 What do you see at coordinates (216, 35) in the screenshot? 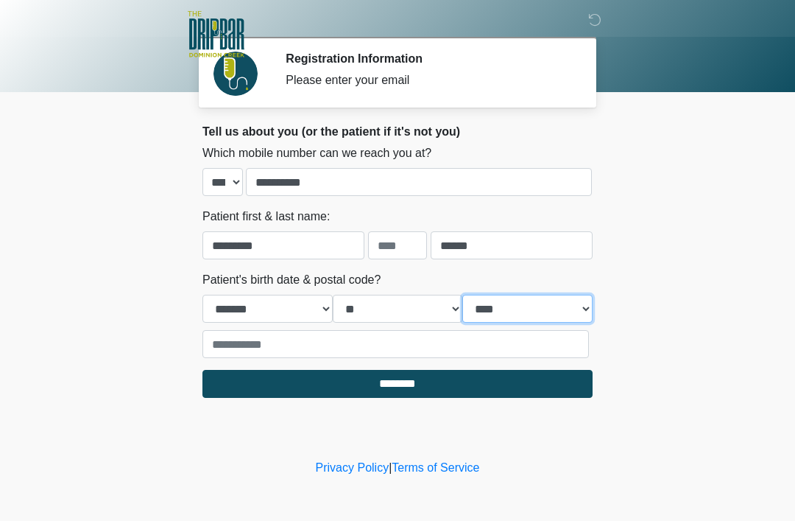
I see `img: The DRIPBaR - San Antonio Dominion Creek Logo` at bounding box center [216, 35].